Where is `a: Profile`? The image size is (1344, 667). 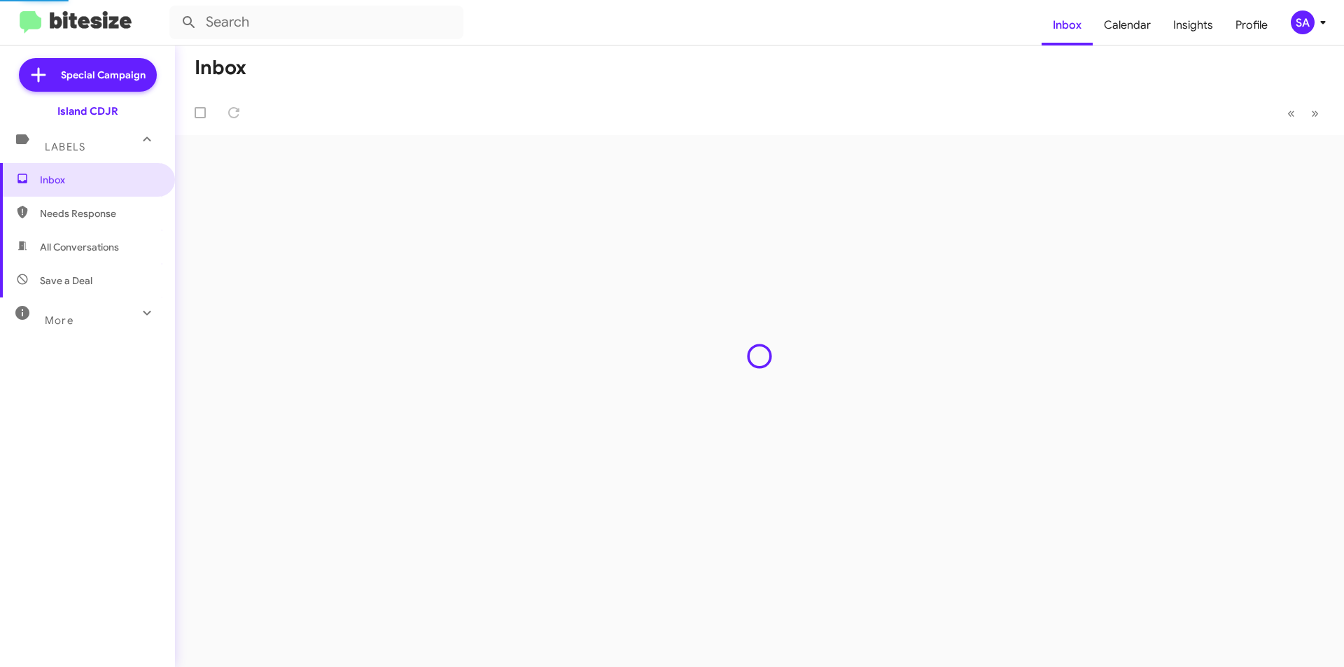
a: Profile is located at coordinates (1252, 25).